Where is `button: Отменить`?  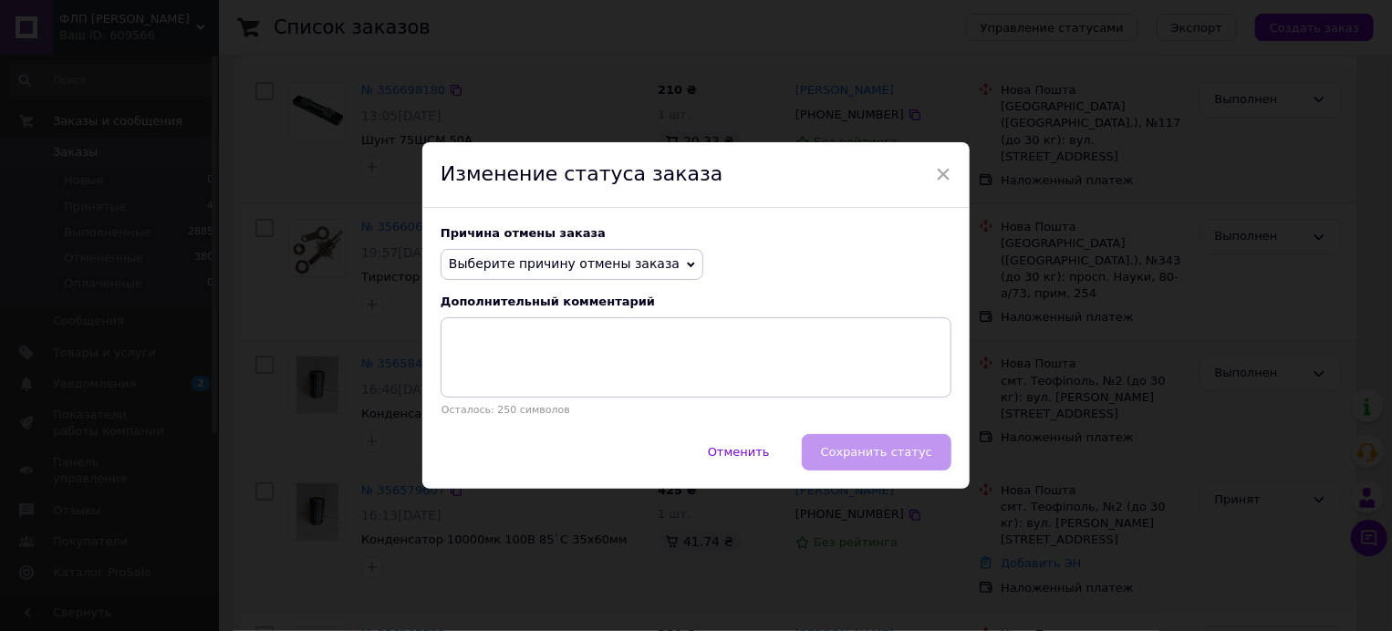
button: Отменить is located at coordinates (739, 452).